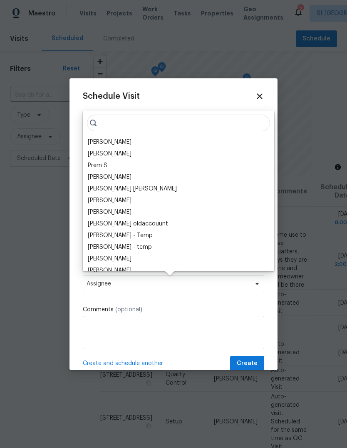  What do you see at coordinates (247, 363) in the screenshot?
I see `span: Create` at bounding box center [247, 363].